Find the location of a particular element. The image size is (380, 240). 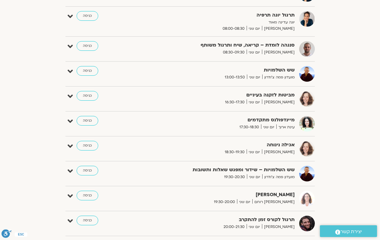

strong: סנגהה לומדת – קריאה, שיח ותרגול משותף is located at coordinates (221, 45).